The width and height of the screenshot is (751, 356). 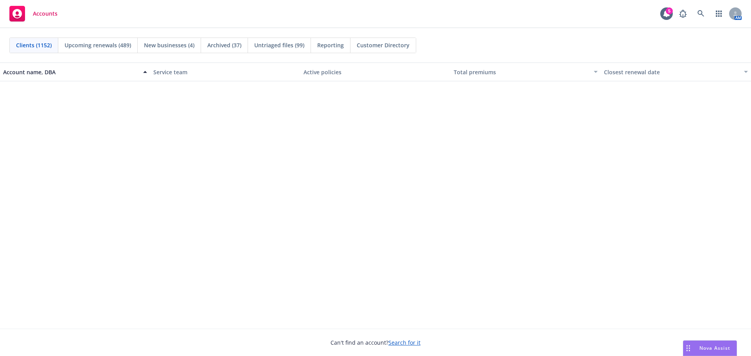 I want to click on div: Total premiums, so click(x=521, y=72).